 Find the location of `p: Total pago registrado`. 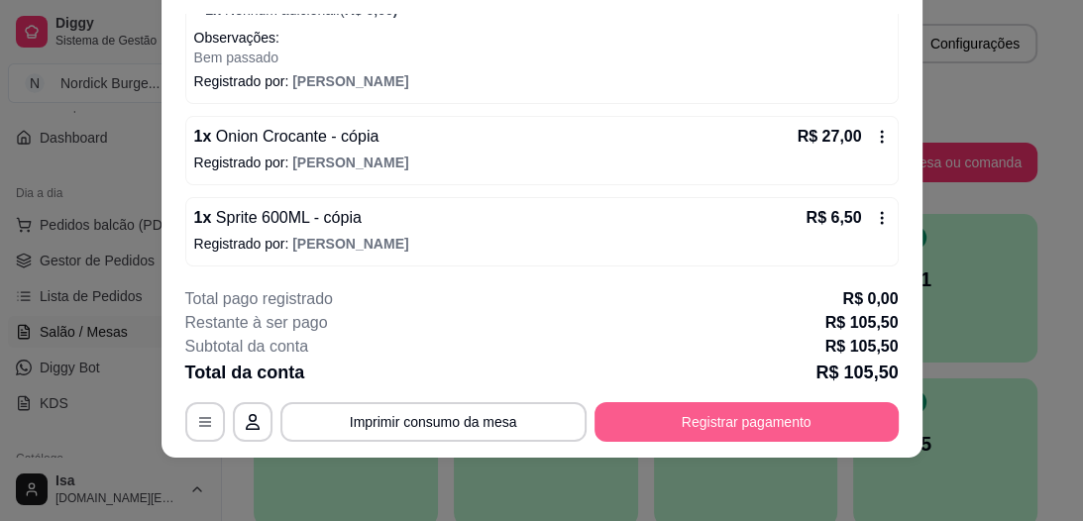

p: Total pago registrado is located at coordinates (259, 299).